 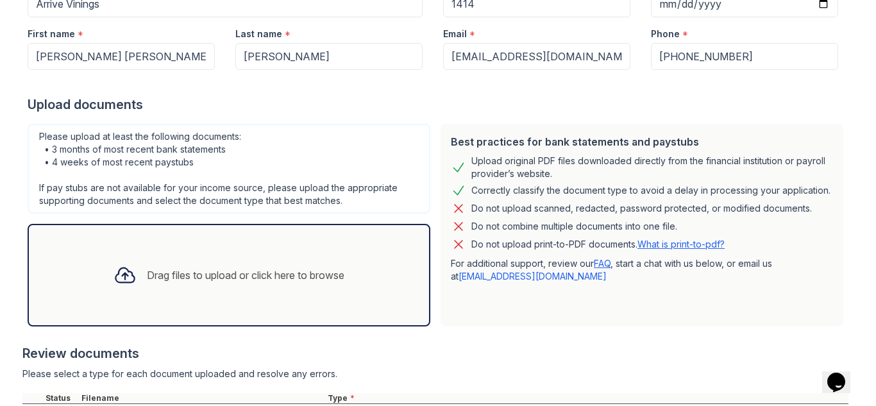 What do you see at coordinates (454, 34) in the screenshot?
I see `label: Email` at bounding box center [454, 34].